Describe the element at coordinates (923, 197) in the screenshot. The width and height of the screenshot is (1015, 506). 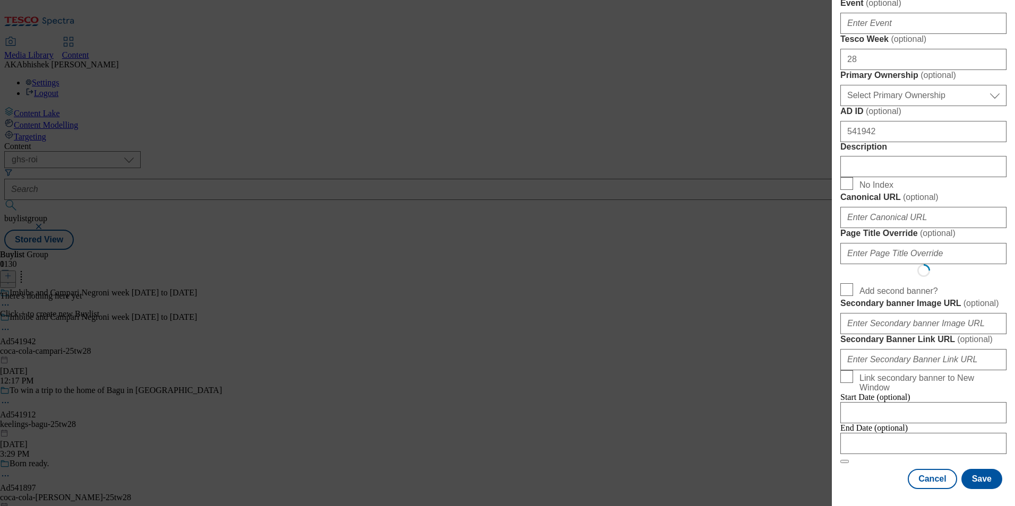
I see `label: Canonical URL` at that location.